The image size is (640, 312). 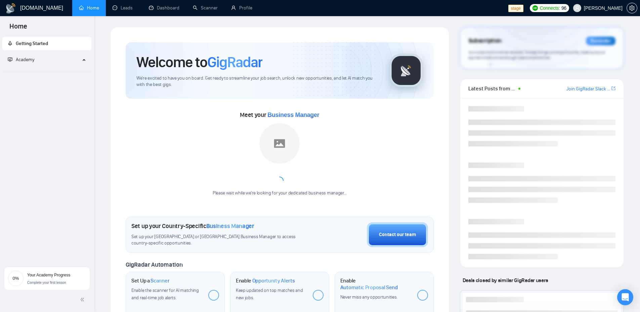 I want to click on span: GigRadar, so click(x=235, y=62).